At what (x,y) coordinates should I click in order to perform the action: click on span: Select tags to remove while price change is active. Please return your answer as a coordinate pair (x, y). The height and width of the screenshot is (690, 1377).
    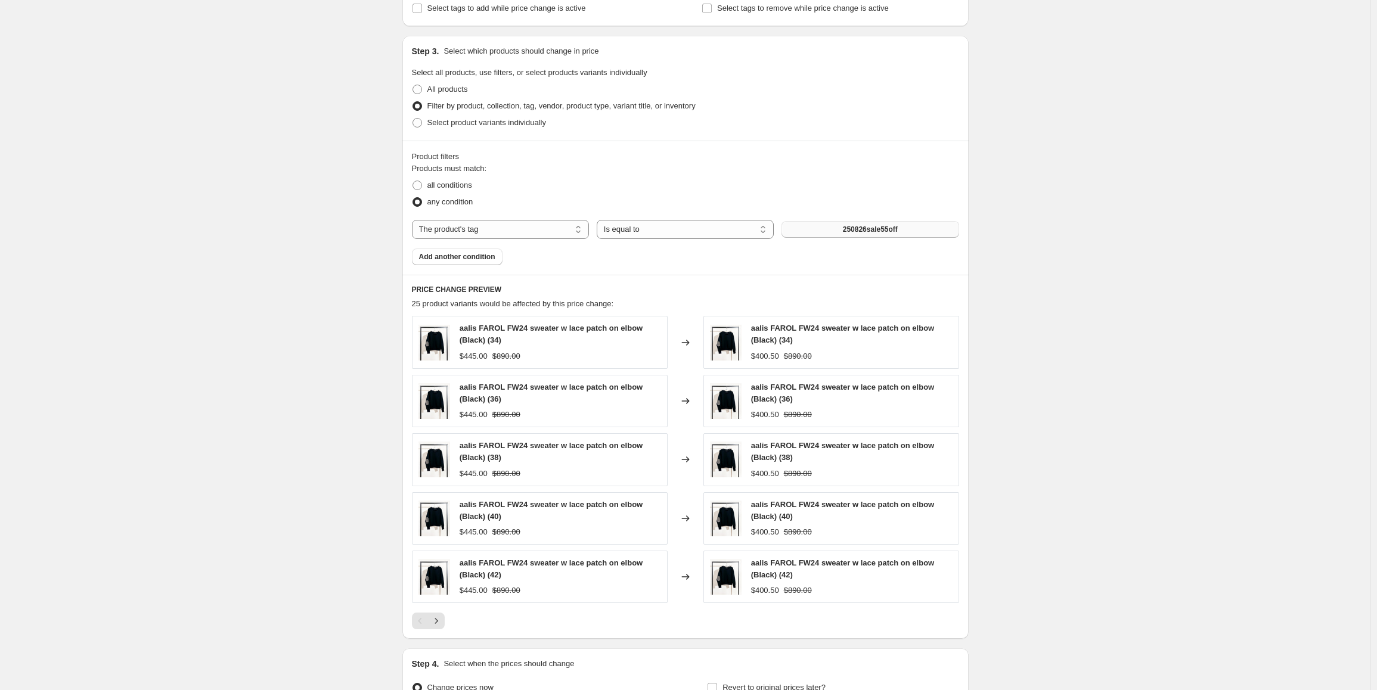
    Looking at the image, I should click on (803, 8).